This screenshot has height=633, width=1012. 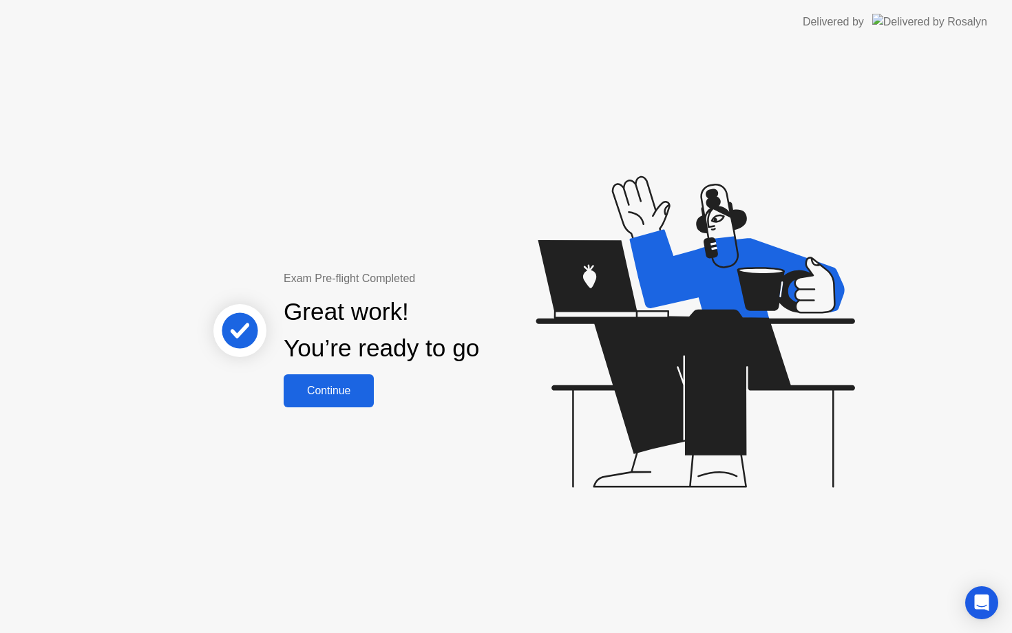 What do you see at coordinates (929, 21) in the screenshot?
I see `img: Delivered by Rosalyn` at bounding box center [929, 21].